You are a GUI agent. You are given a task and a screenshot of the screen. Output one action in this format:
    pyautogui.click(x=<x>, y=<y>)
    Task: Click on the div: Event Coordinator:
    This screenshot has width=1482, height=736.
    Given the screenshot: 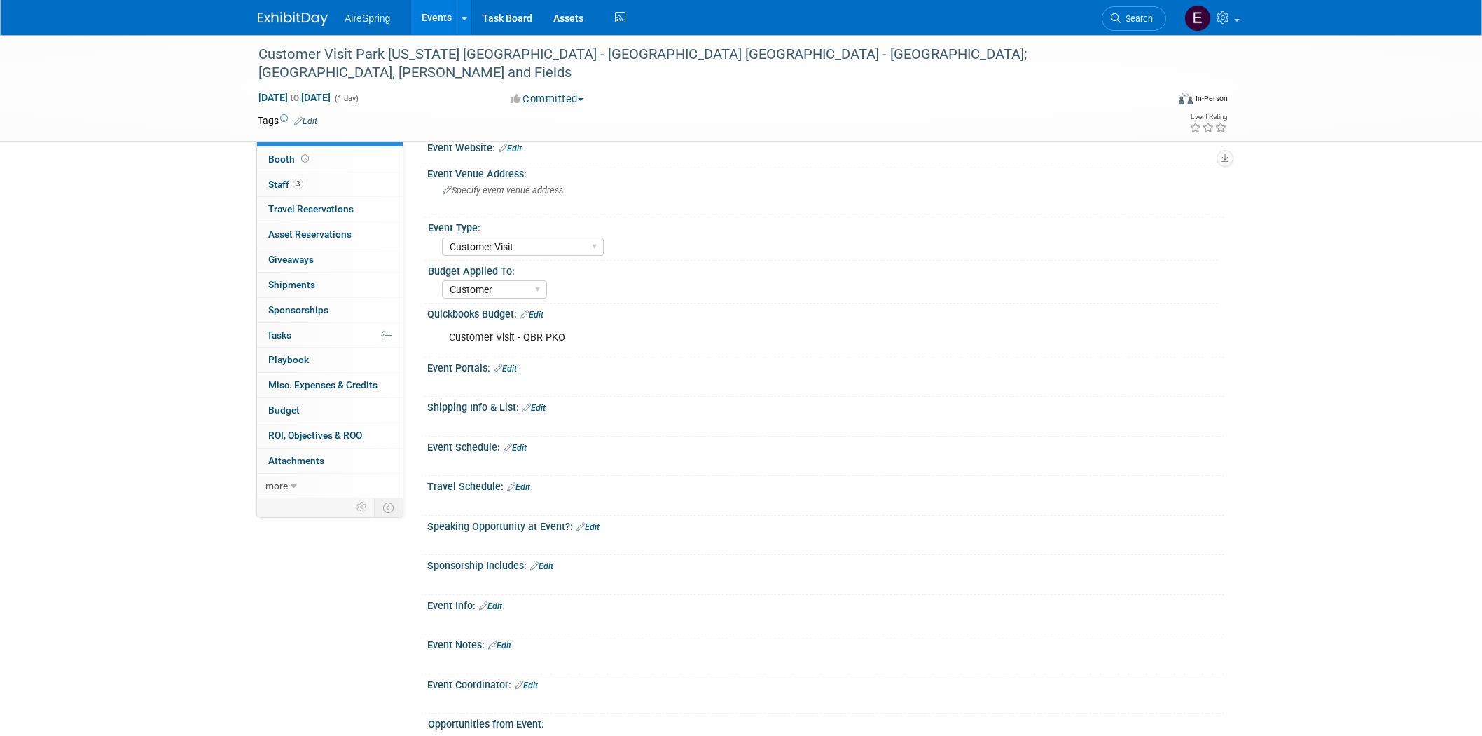 What is the action you would take?
    pyautogui.click(x=826, y=683)
    